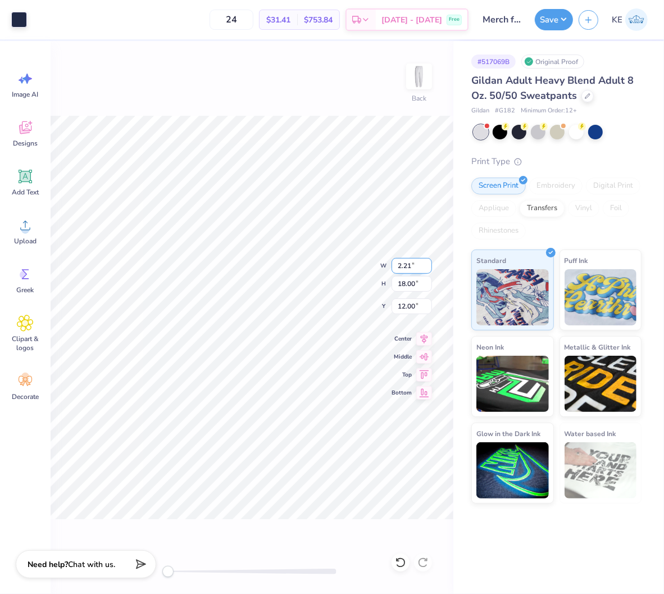 The width and height of the screenshot is (664, 594). I want to click on img: Kent Everic Delos Santos, so click(636, 20).